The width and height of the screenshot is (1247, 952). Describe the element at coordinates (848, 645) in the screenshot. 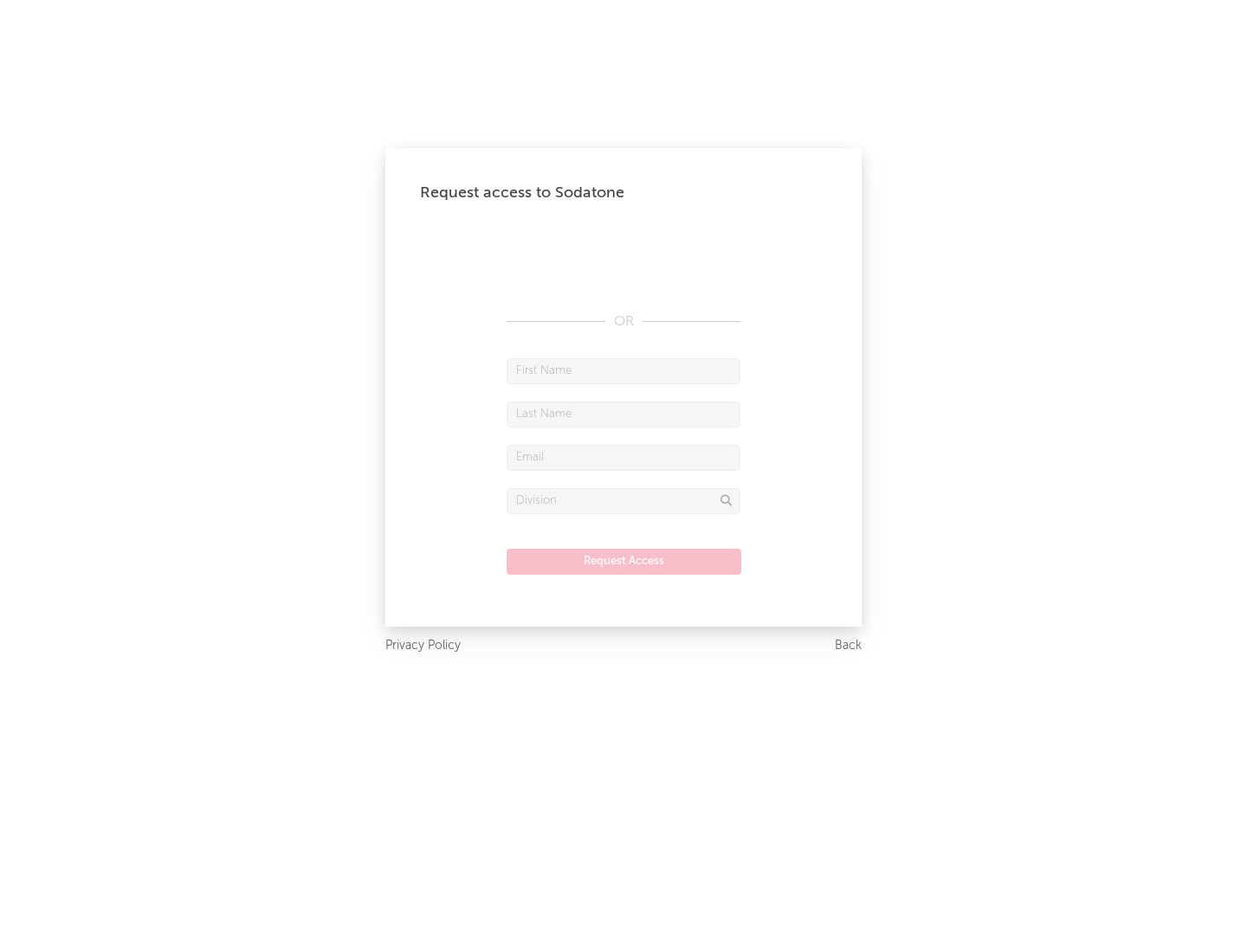

I see `a: Back` at that location.